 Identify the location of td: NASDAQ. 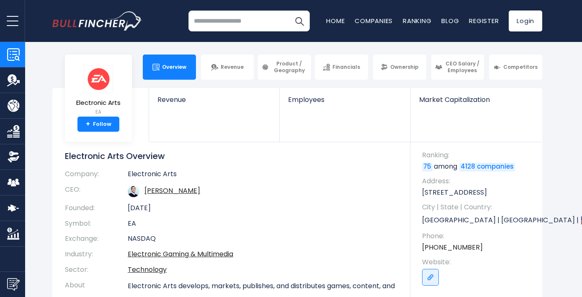
(263, 238).